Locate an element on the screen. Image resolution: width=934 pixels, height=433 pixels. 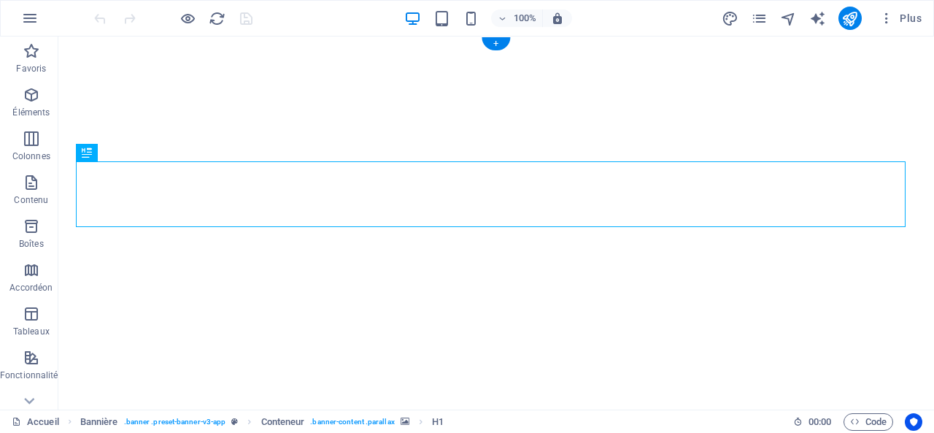
i: Lors du redimensionnement, ajuster automatiquement le niveau de zoom en fonction de l'appareil sé... is located at coordinates (557, 18).